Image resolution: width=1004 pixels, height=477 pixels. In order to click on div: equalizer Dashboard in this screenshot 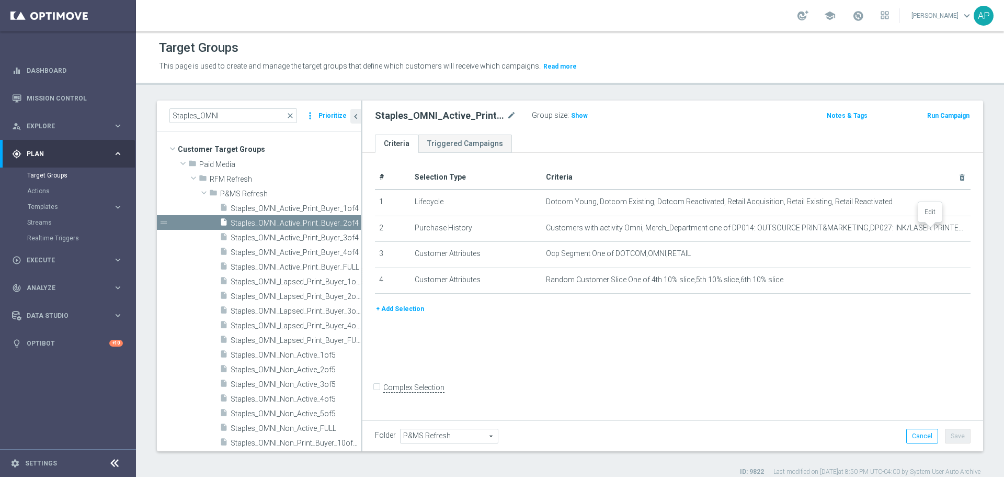, I will do `click(67, 71)`.